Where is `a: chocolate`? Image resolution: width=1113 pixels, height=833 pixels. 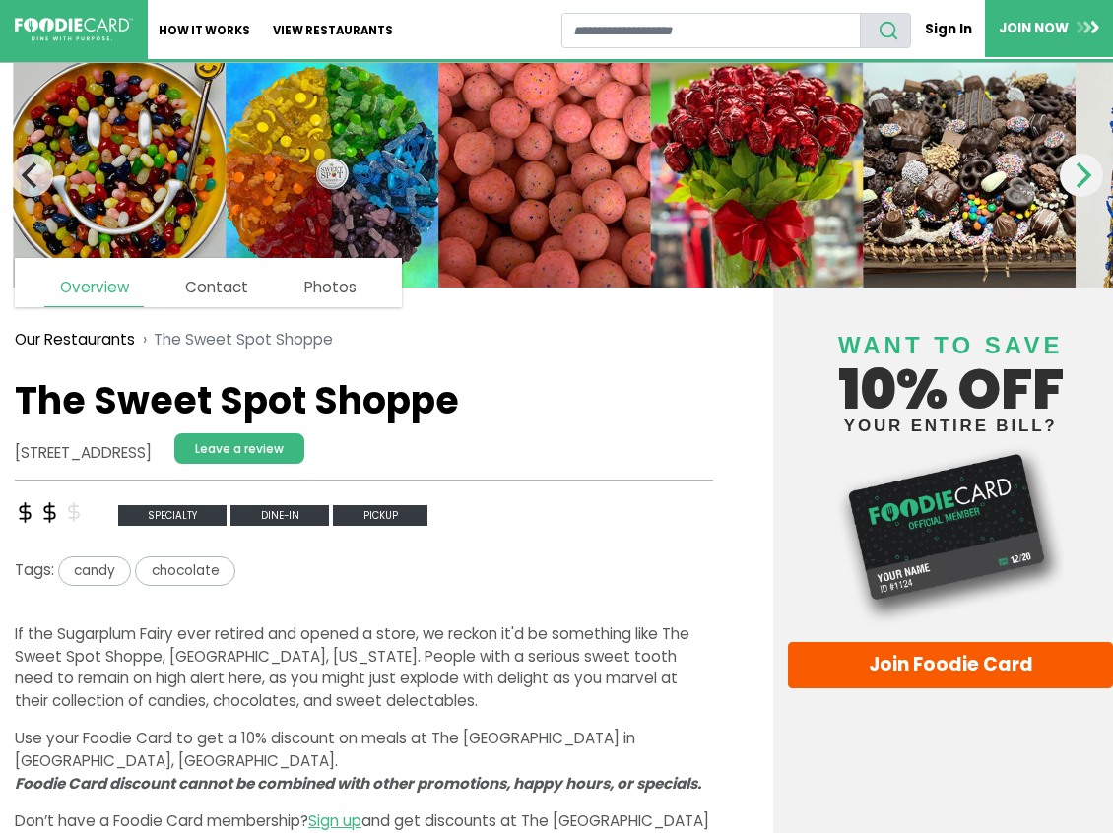 a: chocolate is located at coordinates (184, 569).